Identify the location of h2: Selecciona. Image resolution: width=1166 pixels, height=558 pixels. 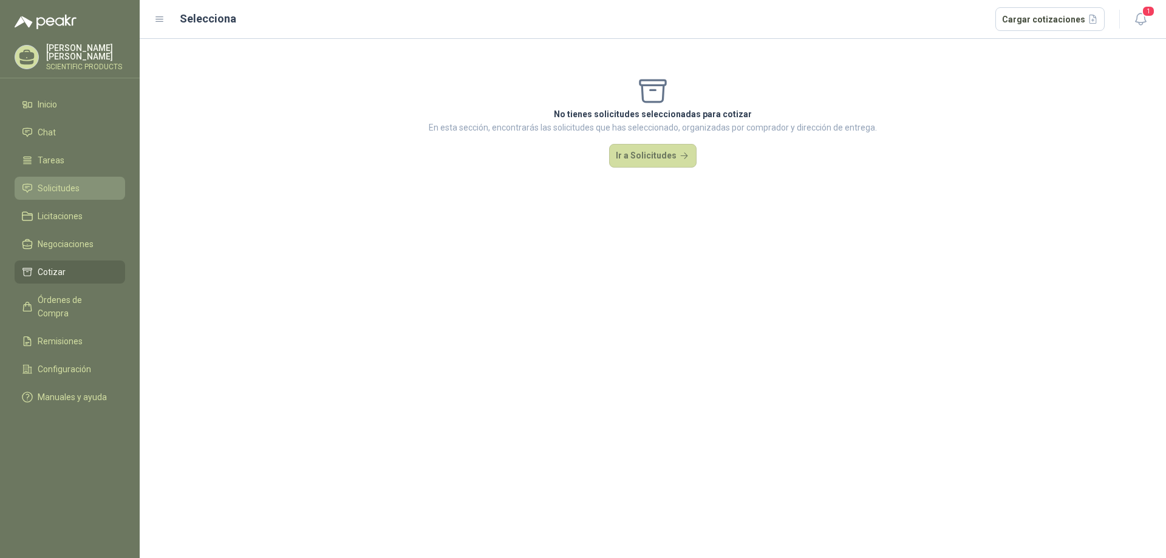
(208, 19).